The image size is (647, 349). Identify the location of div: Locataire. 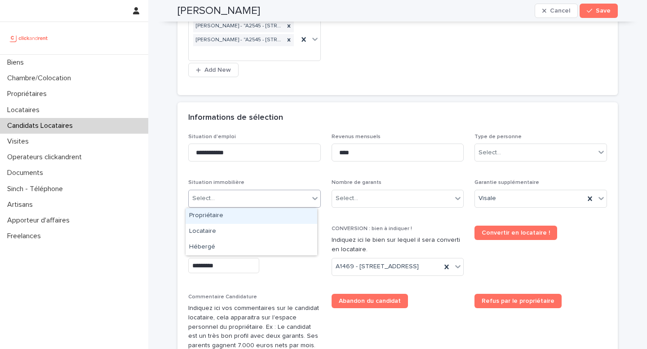
(251, 232).